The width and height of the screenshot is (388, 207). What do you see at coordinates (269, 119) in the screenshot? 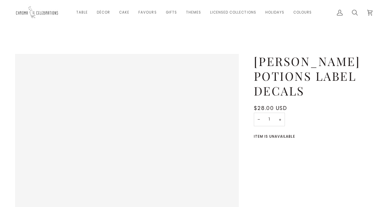
I see `input: Quantity` at bounding box center [269, 119].